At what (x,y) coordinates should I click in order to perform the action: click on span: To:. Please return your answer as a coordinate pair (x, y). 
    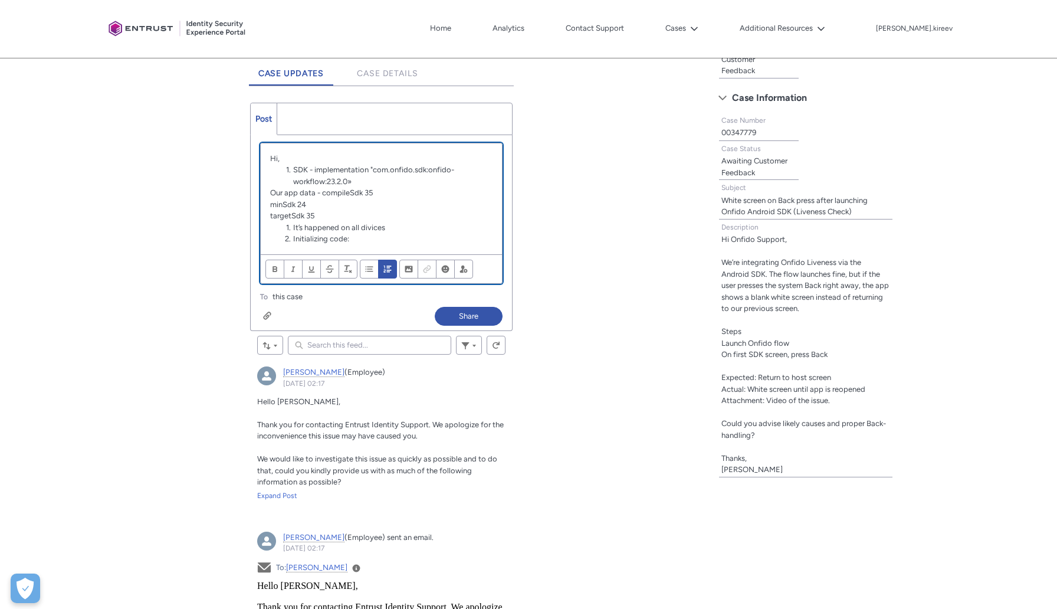
    Looking at the image, I should click on (311, 567).